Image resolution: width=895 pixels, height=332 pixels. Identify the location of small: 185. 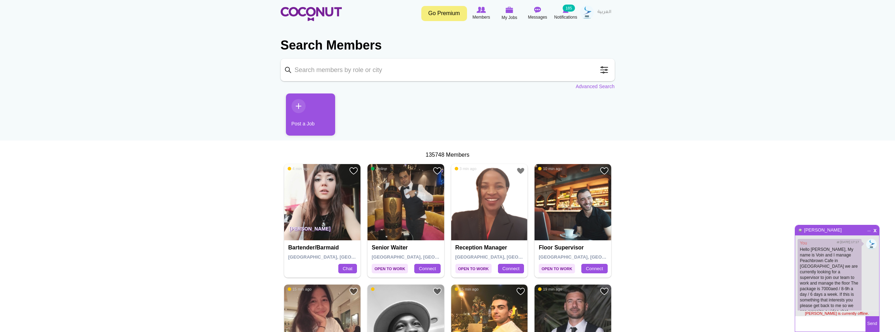
(569, 8).